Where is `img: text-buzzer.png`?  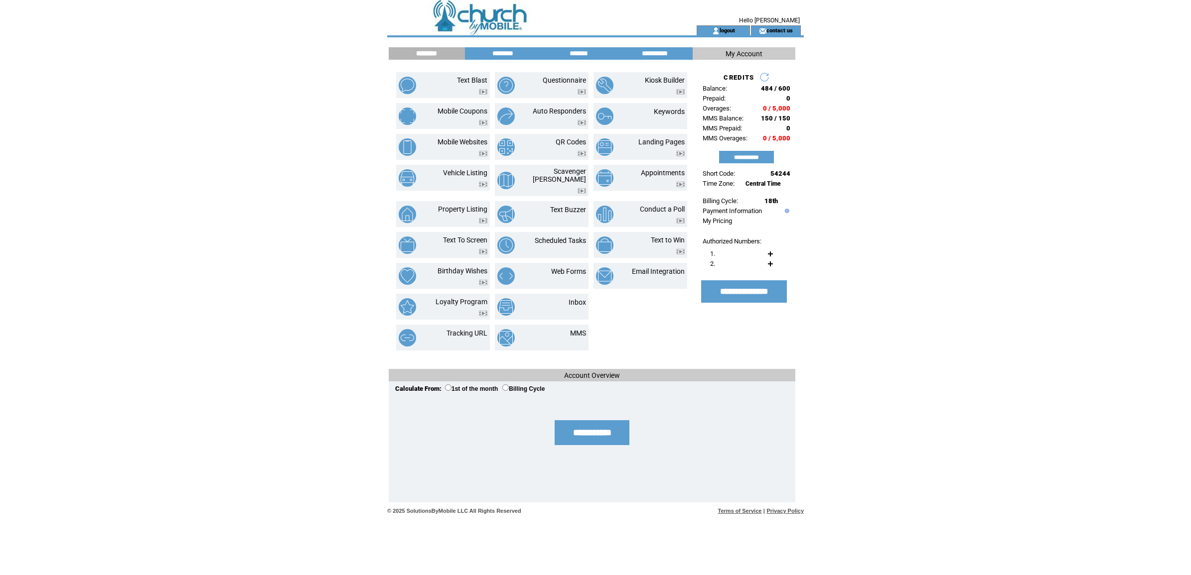
img: text-buzzer.png is located at coordinates (506, 214).